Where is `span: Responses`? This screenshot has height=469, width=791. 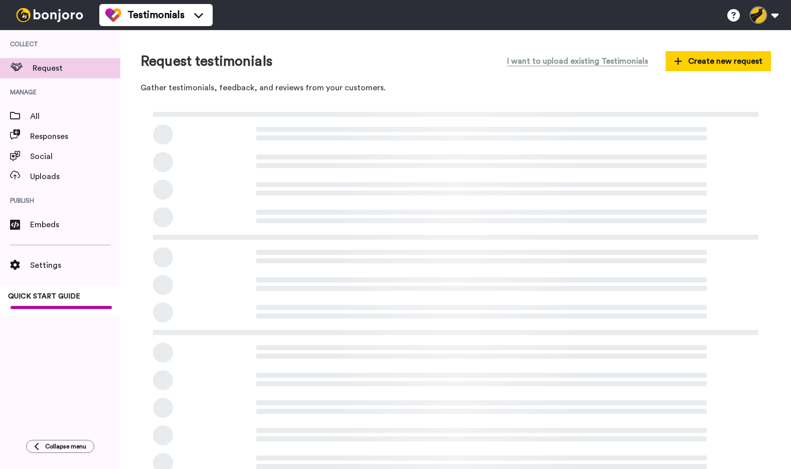 span: Responses is located at coordinates (75, 136).